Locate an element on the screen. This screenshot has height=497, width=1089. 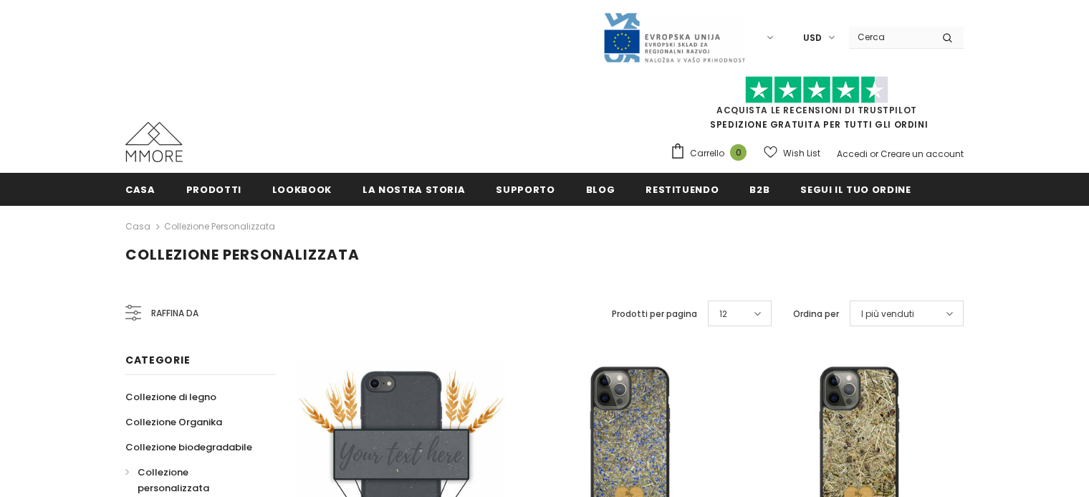
a: Prodotti is located at coordinates (214, 188).